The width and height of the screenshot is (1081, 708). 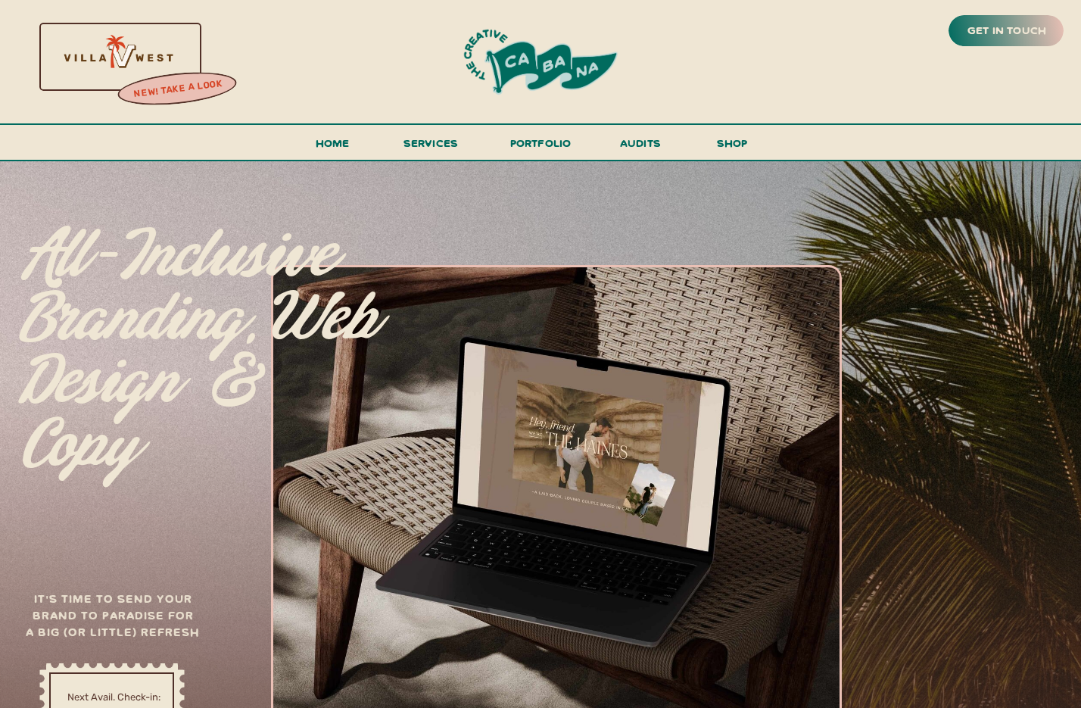 I want to click on h3: new! take a look, so click(x=178, y=89).